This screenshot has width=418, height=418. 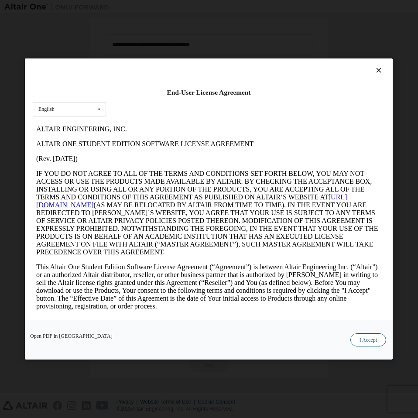 What do you see at coordinates (176, 165) in the screenshot?
I see `p: This Altair One Student Edition Software License Agreement (“Agreement”) is between Altair Engine...` at bounding box center [176, 165].